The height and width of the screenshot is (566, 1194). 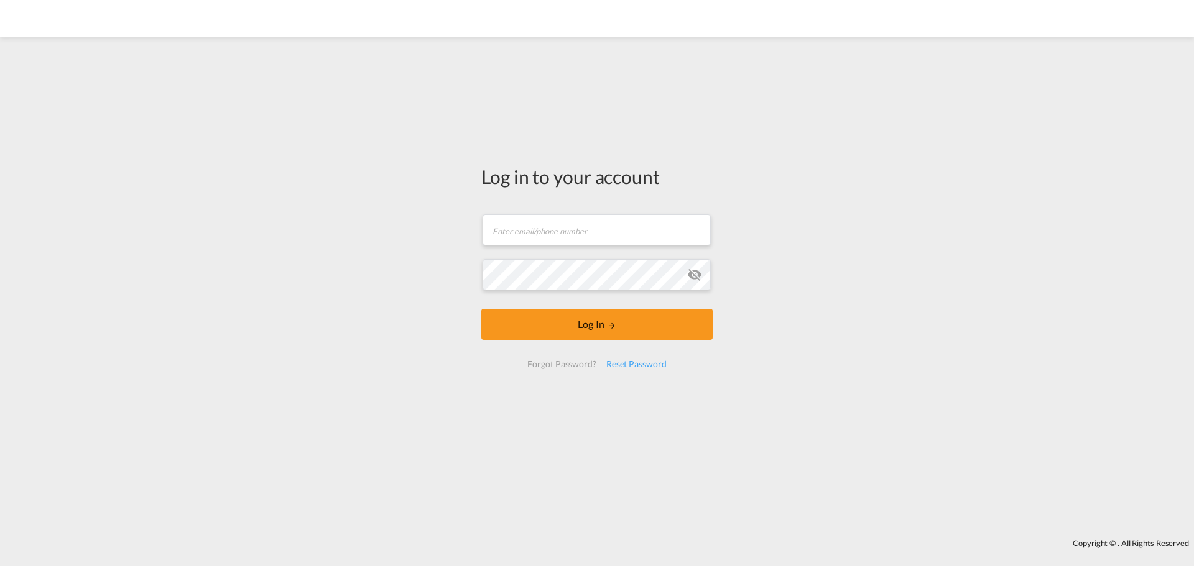 I want to click on div: Log in to your account, so click(x=597, y=177).